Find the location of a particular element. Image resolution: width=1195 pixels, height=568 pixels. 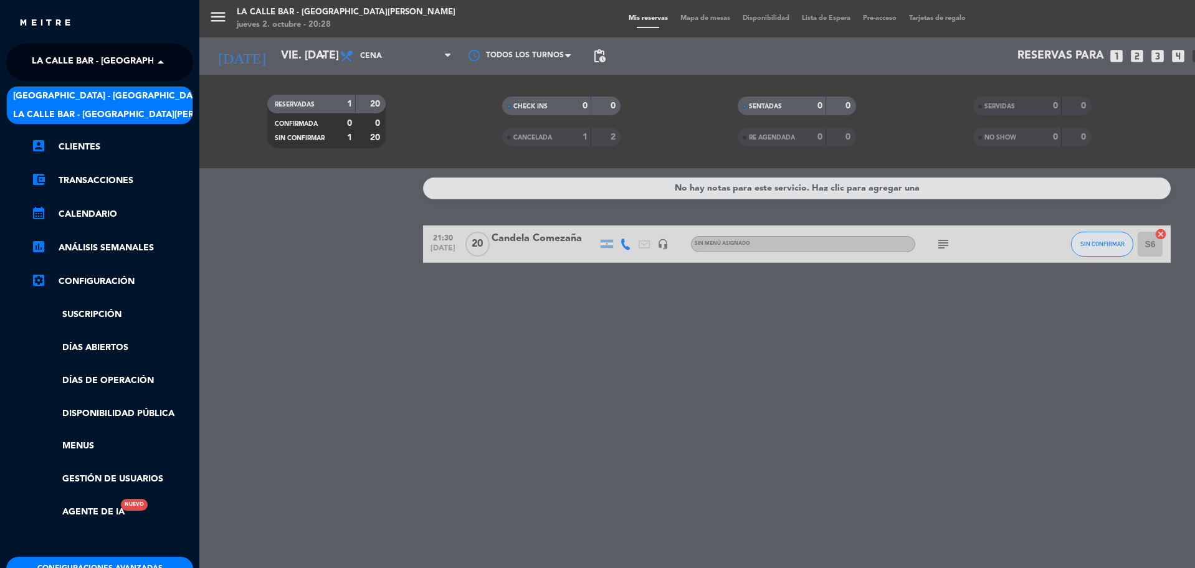

img: MEITRE is located at coordinates (45, 23).